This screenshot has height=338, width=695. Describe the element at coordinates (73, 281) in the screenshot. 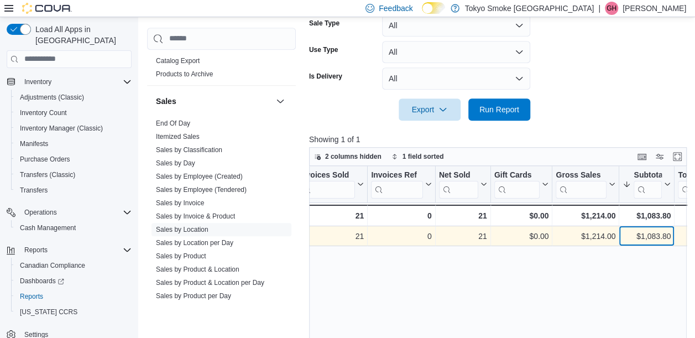

I see `span: Dashboards` at that location.